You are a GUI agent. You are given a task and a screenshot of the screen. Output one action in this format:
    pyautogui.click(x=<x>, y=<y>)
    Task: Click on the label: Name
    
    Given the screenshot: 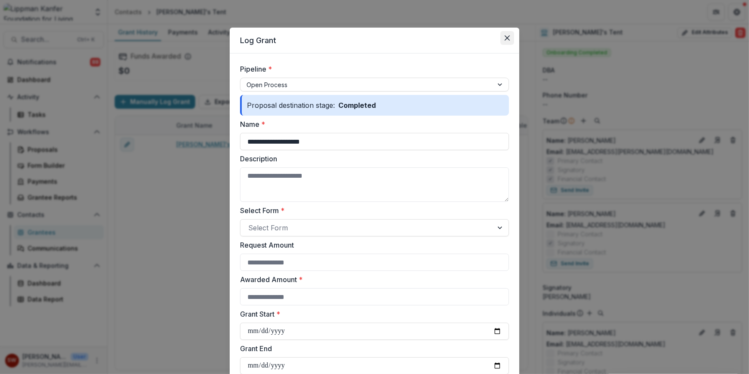 What is the action you would take?
    pyautogui.click(x=372, y=124)
    